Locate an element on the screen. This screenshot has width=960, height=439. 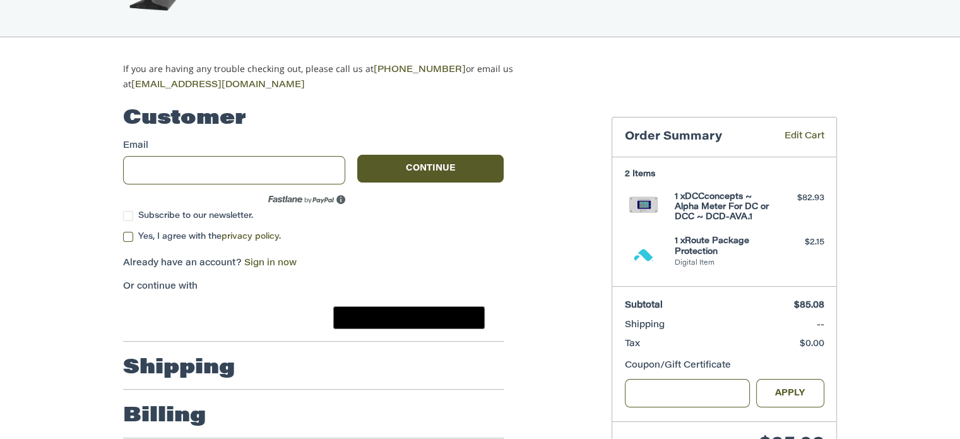
span: Subtotal is located at coordinates (644, 305).